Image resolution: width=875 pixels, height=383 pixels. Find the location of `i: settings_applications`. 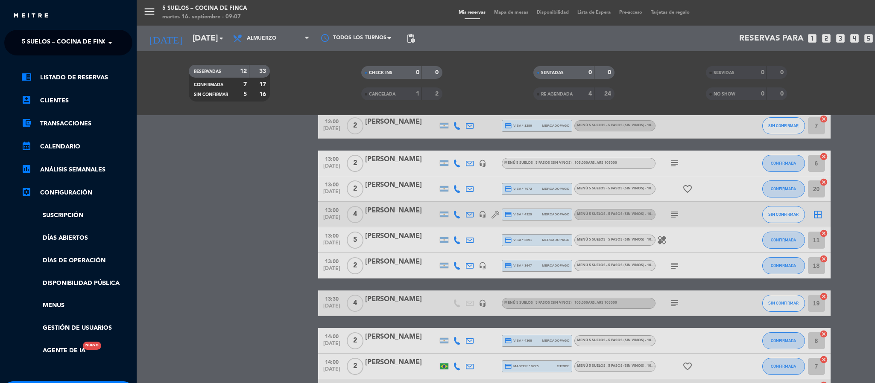

i: settings_applications is located at coordinates (26, 192).